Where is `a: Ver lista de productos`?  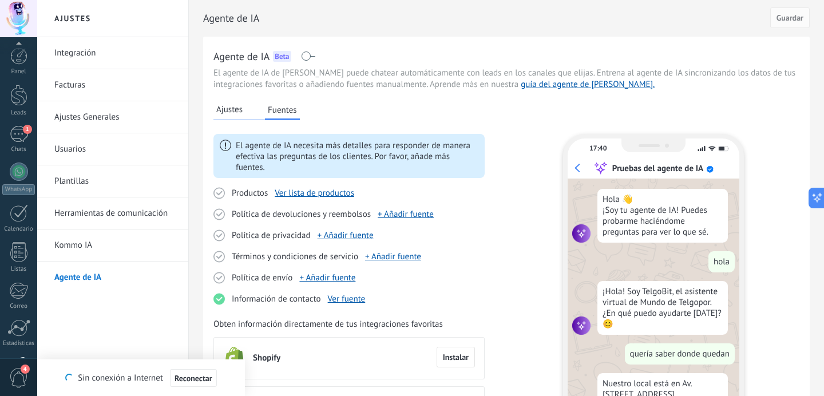 a: Ver lista de productos is located at coordinates (314, 193).